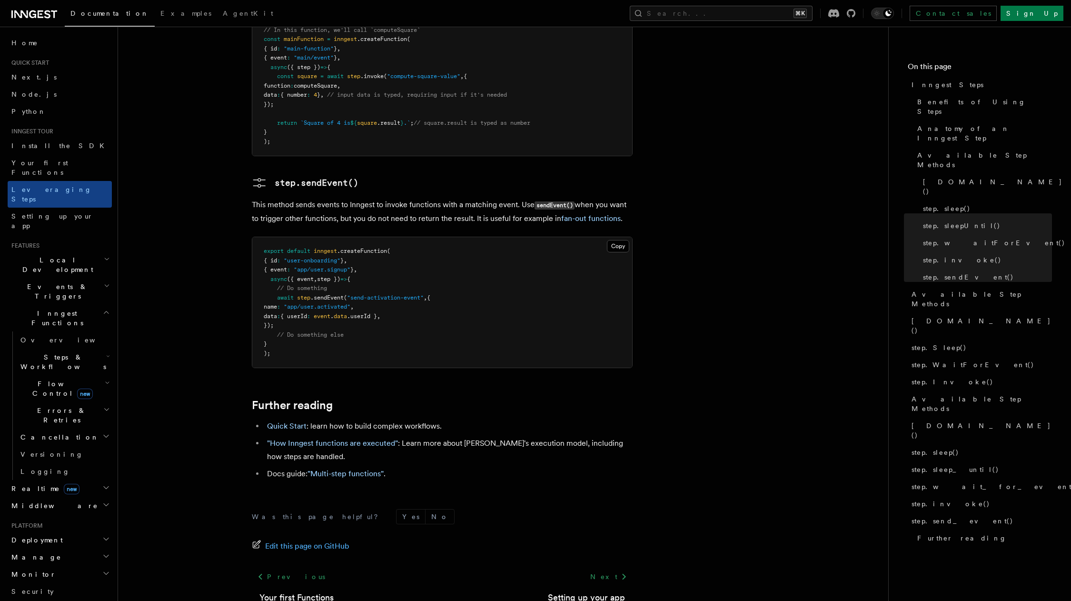 The image size is (1071, 601). What do you see at coordinates (314, 58) in the screenshot?
I see `span: "main/event"` at bounding box center [314, 58].